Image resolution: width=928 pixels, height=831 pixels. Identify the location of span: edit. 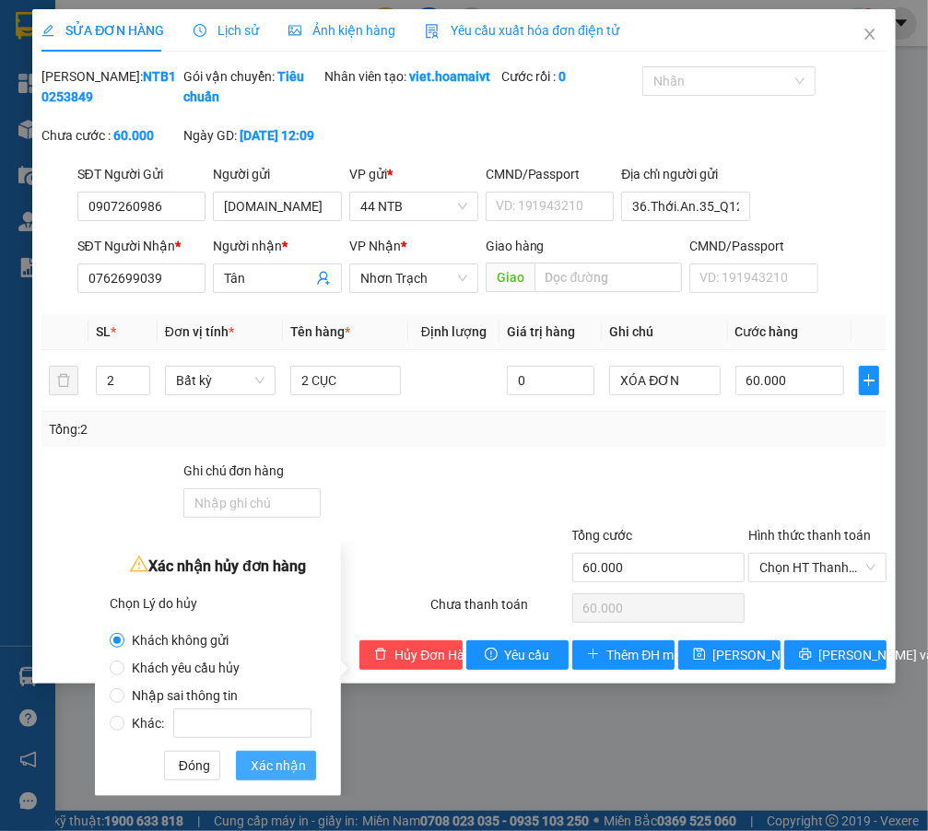
(48, 30).